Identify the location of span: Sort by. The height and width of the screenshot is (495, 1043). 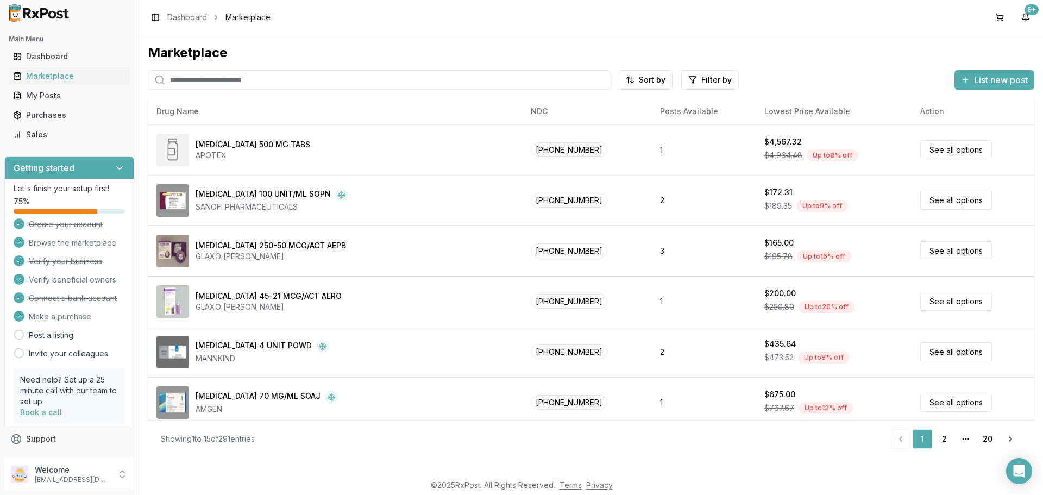
(652, 80).